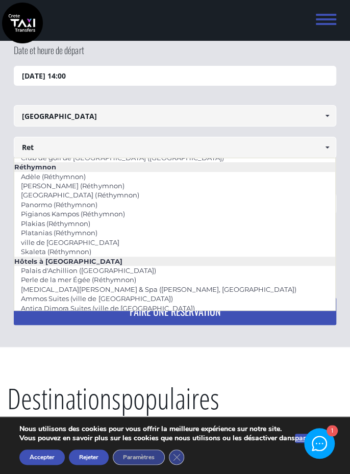 This screenshot has height=474, width=350. I want to click on font: Pigianos Kampos (Réthymnon), so click(72, 214).